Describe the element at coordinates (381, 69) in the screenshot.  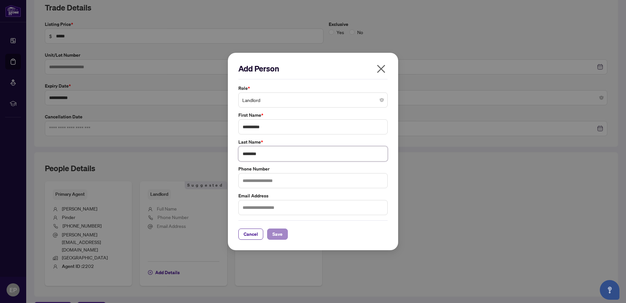
I see `span: close` at that location.